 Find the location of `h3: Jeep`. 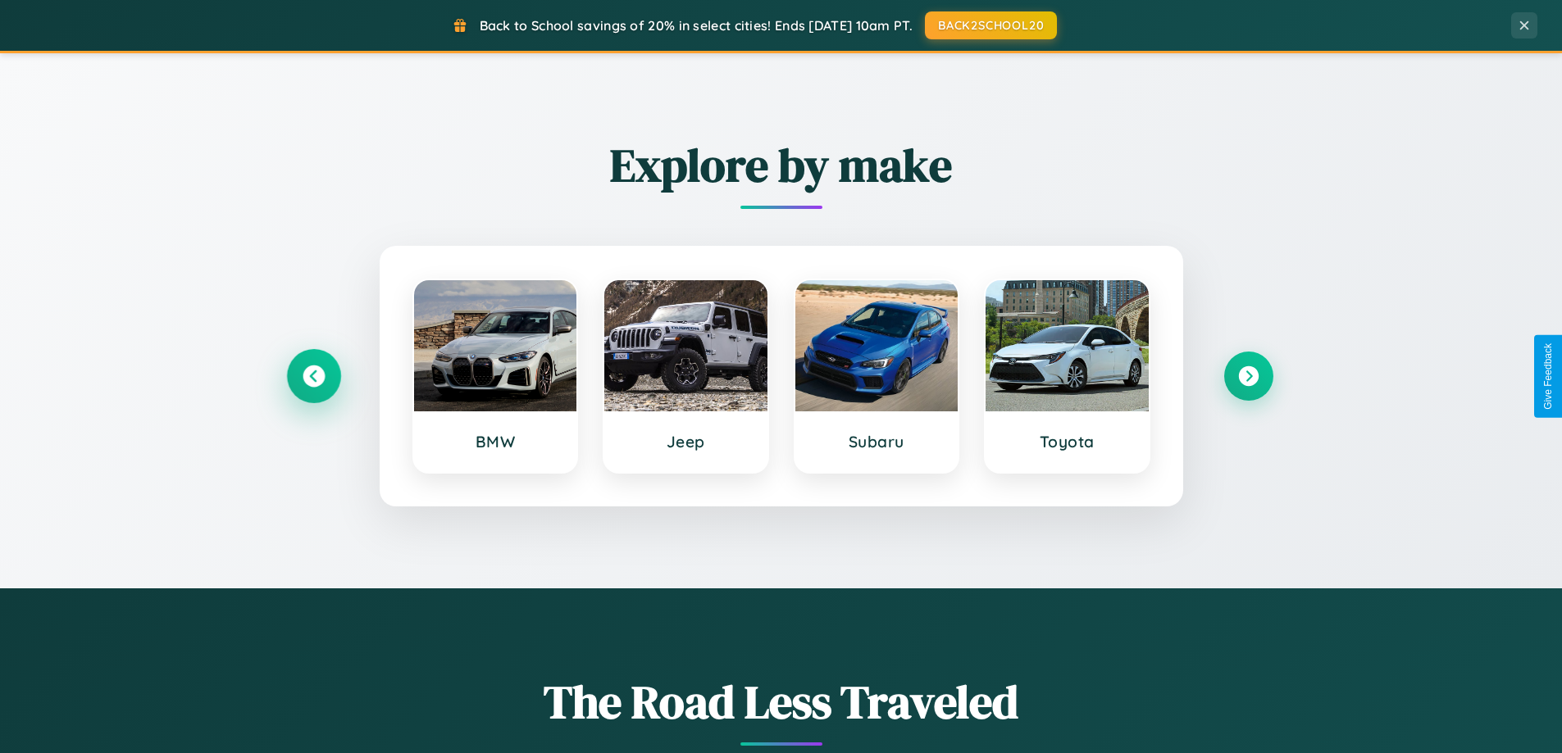

h3: Jeep is located at coordinates (685, 442).